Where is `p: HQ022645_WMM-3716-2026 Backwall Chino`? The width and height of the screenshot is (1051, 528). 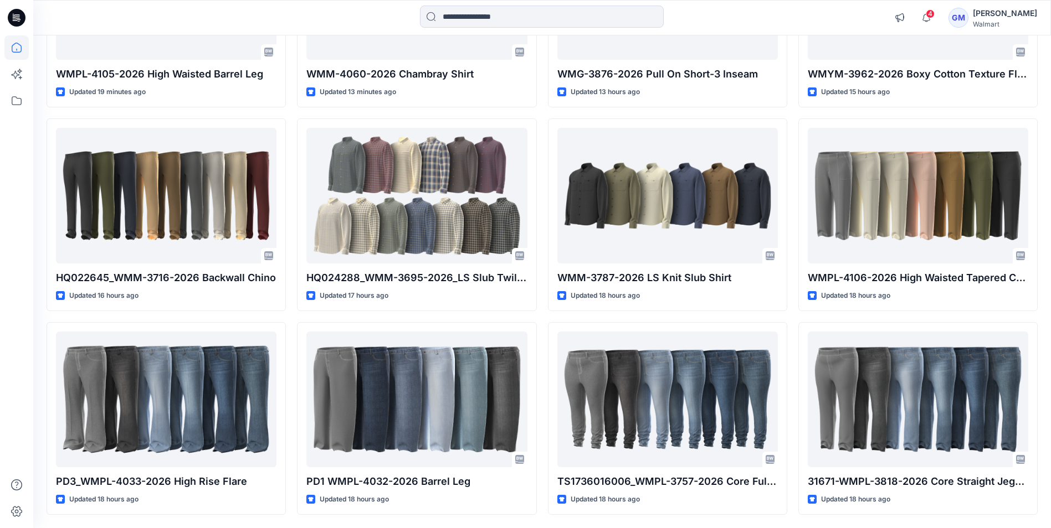 p: HQ022645_WMM-3716-2026 Backwall Chino is located at coordinates (166, 278).